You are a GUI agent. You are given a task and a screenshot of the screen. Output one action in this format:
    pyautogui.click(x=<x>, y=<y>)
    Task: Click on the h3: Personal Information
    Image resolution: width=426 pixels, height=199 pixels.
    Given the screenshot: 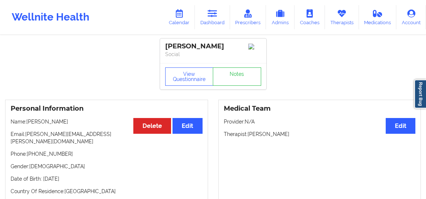 What is the action you would take?
    pyautogui.click(x=107, y=108)
    